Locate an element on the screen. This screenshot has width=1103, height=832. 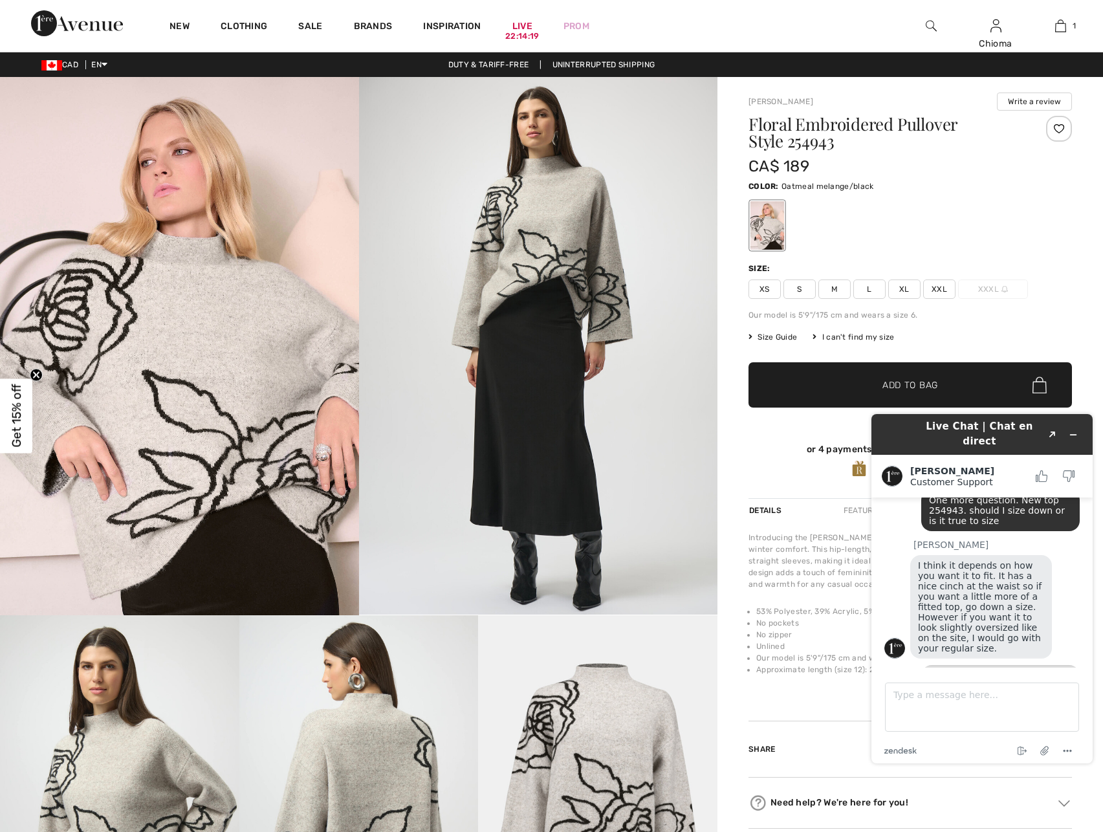
span: XS is located at coordinates (765, 289).